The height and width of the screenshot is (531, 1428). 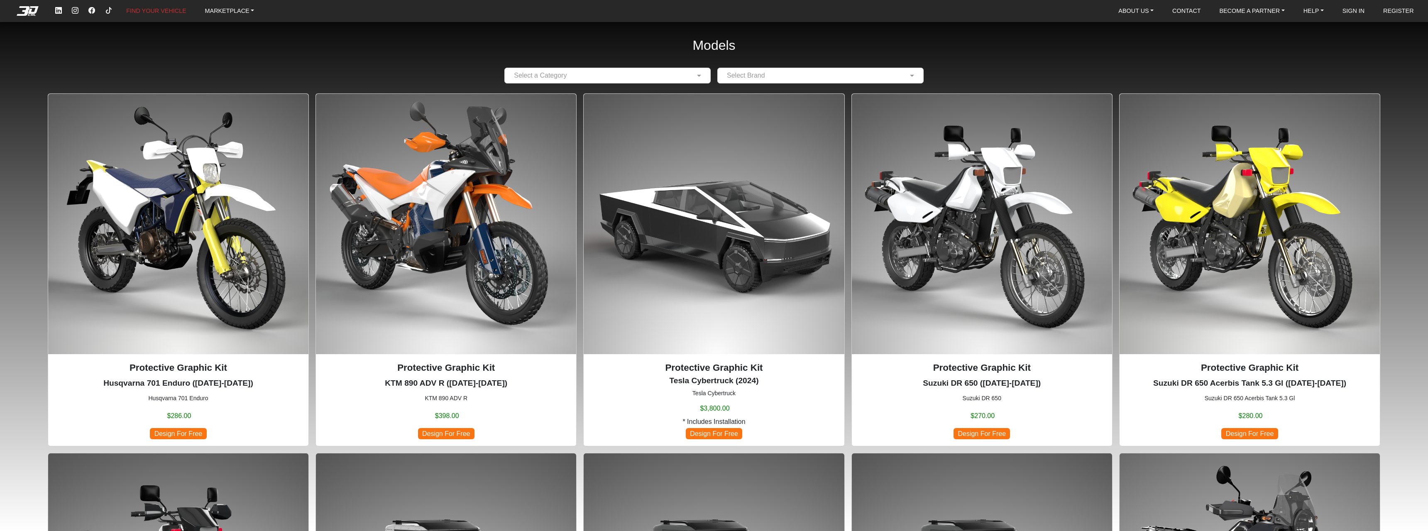 I want to click on p: Husqvarna 701 Enduro (2016-2024), so click(x=178, y=383).